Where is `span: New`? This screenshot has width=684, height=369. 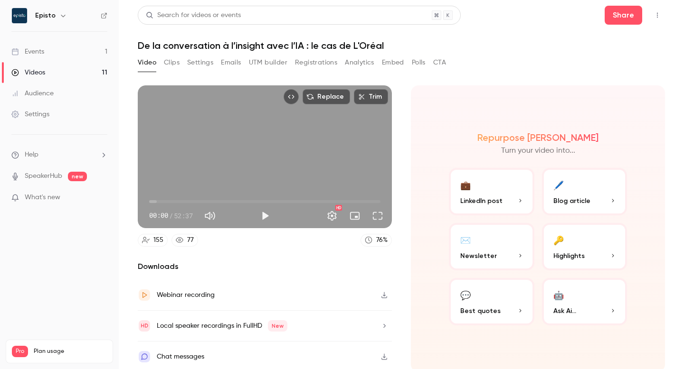
span: New is located at coordinates (277, 326).